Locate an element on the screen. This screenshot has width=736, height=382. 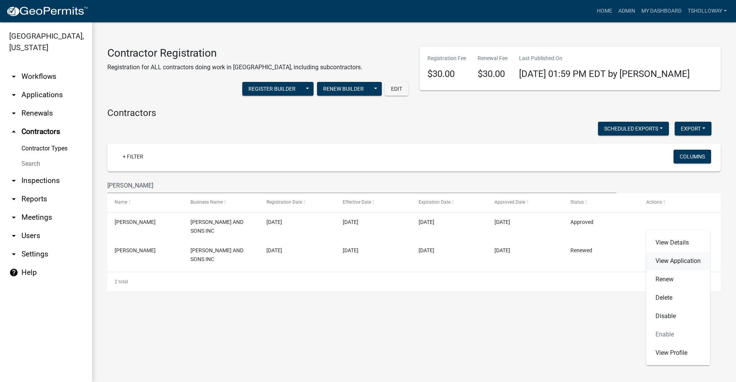
button: Renew Builder is located at coordinates (343, 89).